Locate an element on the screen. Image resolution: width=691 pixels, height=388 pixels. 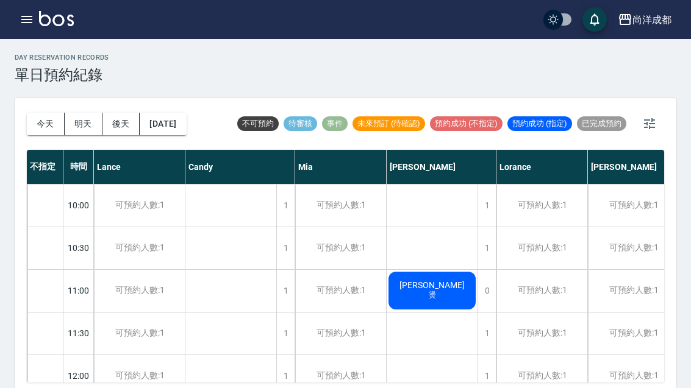
div: 尚洋成都 is located at coordinates (652, 20).